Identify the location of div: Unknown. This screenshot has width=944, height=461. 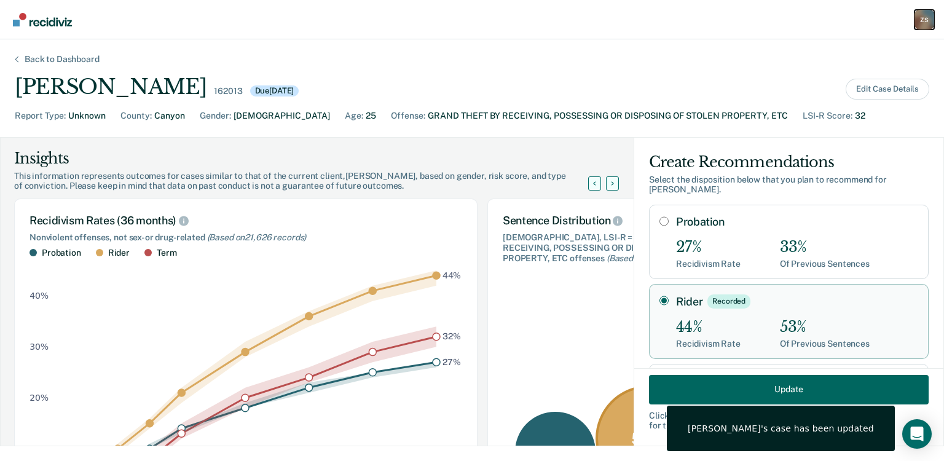
(87, 116).